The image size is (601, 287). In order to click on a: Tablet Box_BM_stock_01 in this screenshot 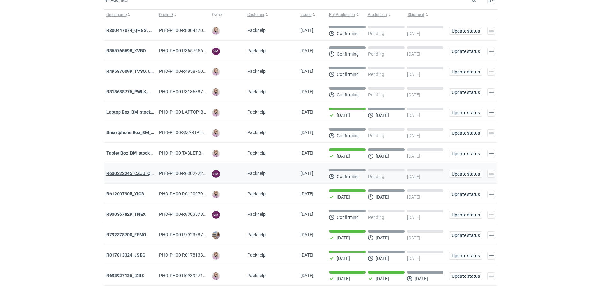, I will do `click(131, 153)`.